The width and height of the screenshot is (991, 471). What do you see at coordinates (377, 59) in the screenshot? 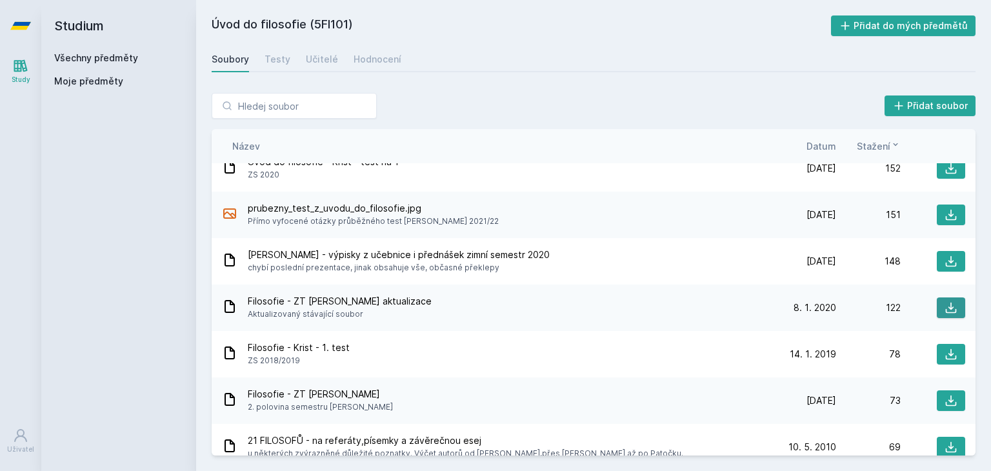
I see `a: Hodnocení` at bounding box center [377, 59].